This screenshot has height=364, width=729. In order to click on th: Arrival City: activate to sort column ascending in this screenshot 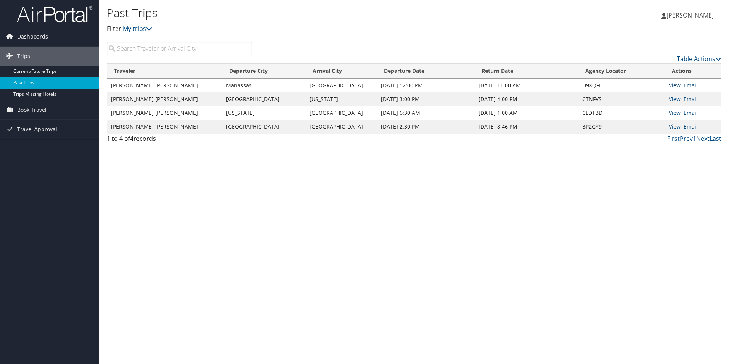, I will do `click(341, 71)`.